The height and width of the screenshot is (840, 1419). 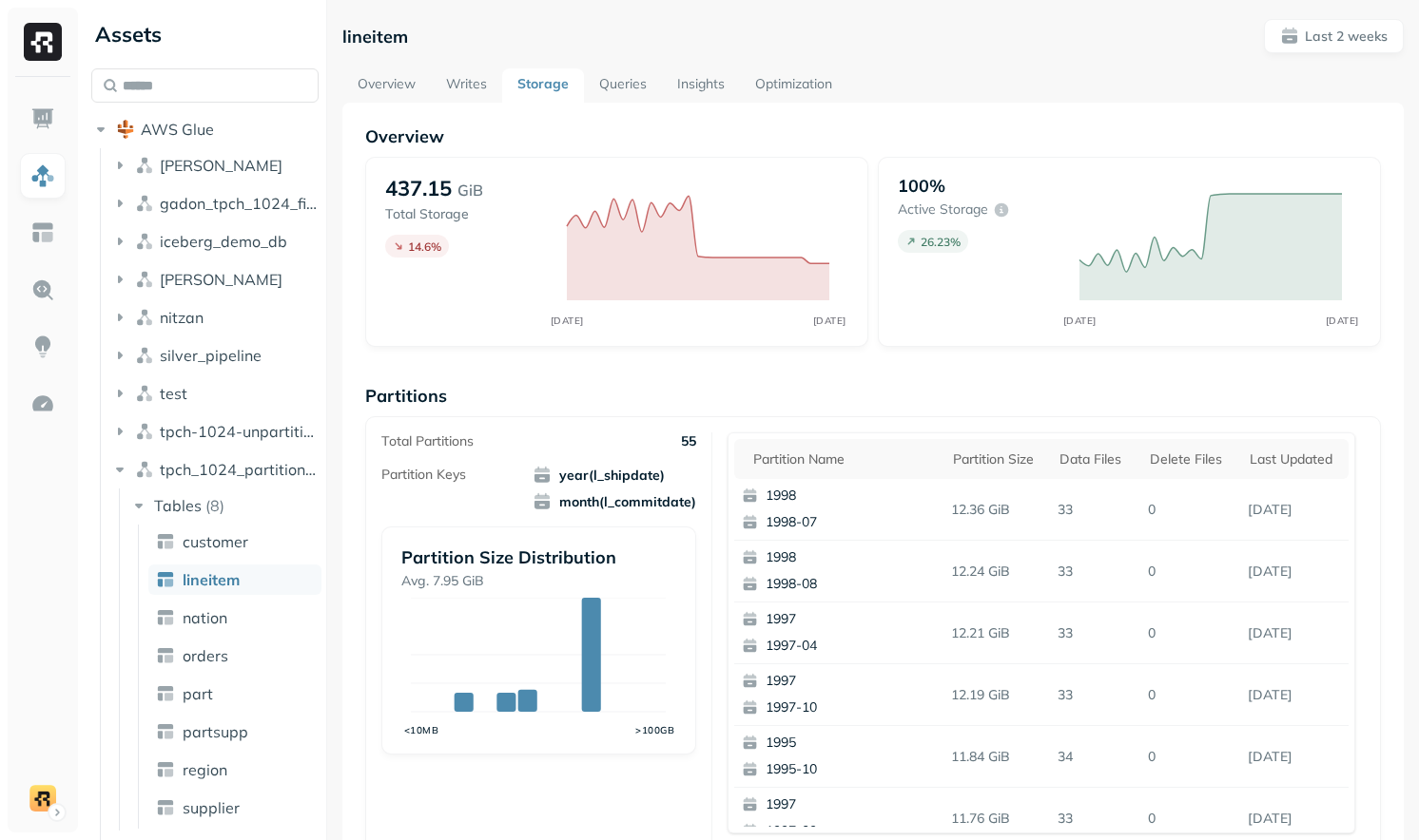 I want to click on img: Query Explorer, so click(x=43, y=290).